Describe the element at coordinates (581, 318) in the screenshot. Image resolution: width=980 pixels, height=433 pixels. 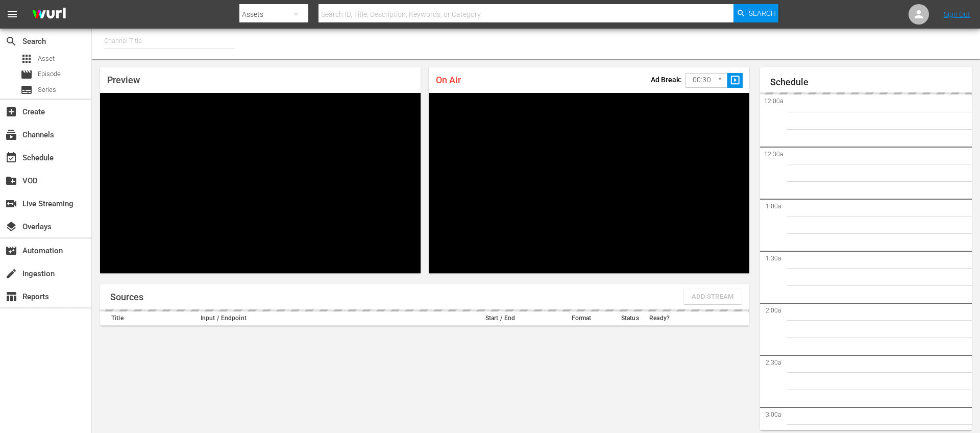
I see `th: Format` at that location.